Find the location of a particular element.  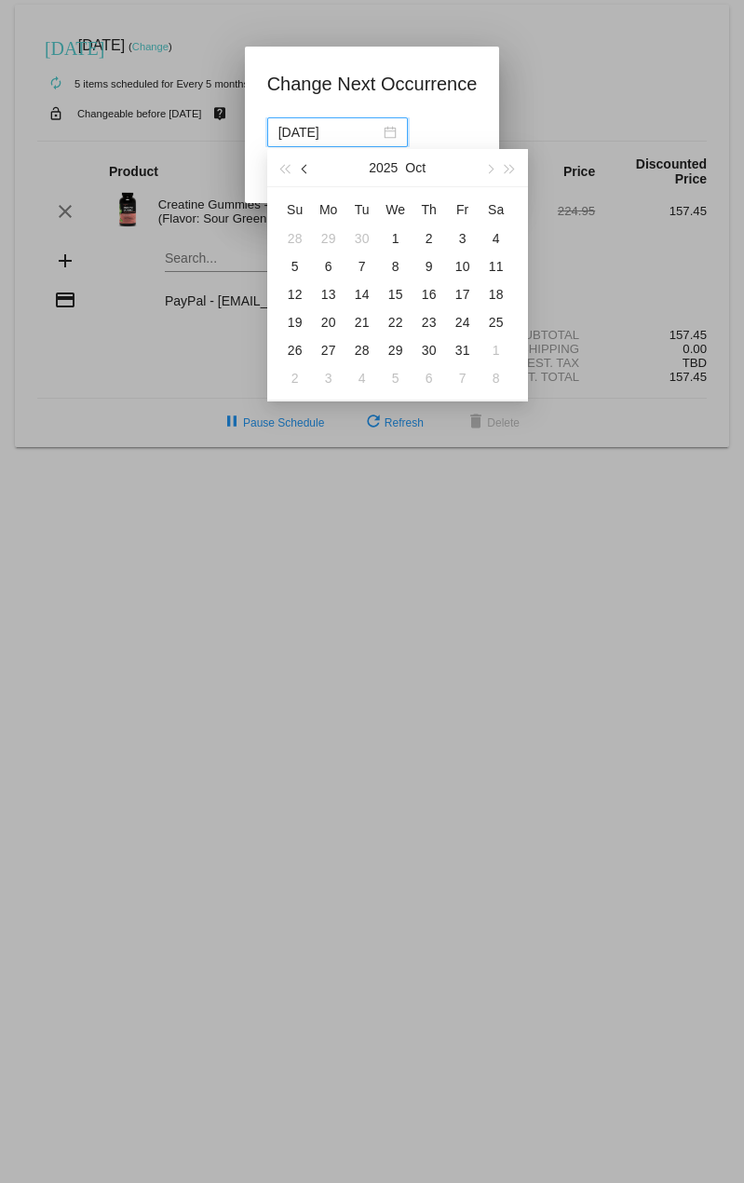

div: 24 is located at coordinates (463, 322).